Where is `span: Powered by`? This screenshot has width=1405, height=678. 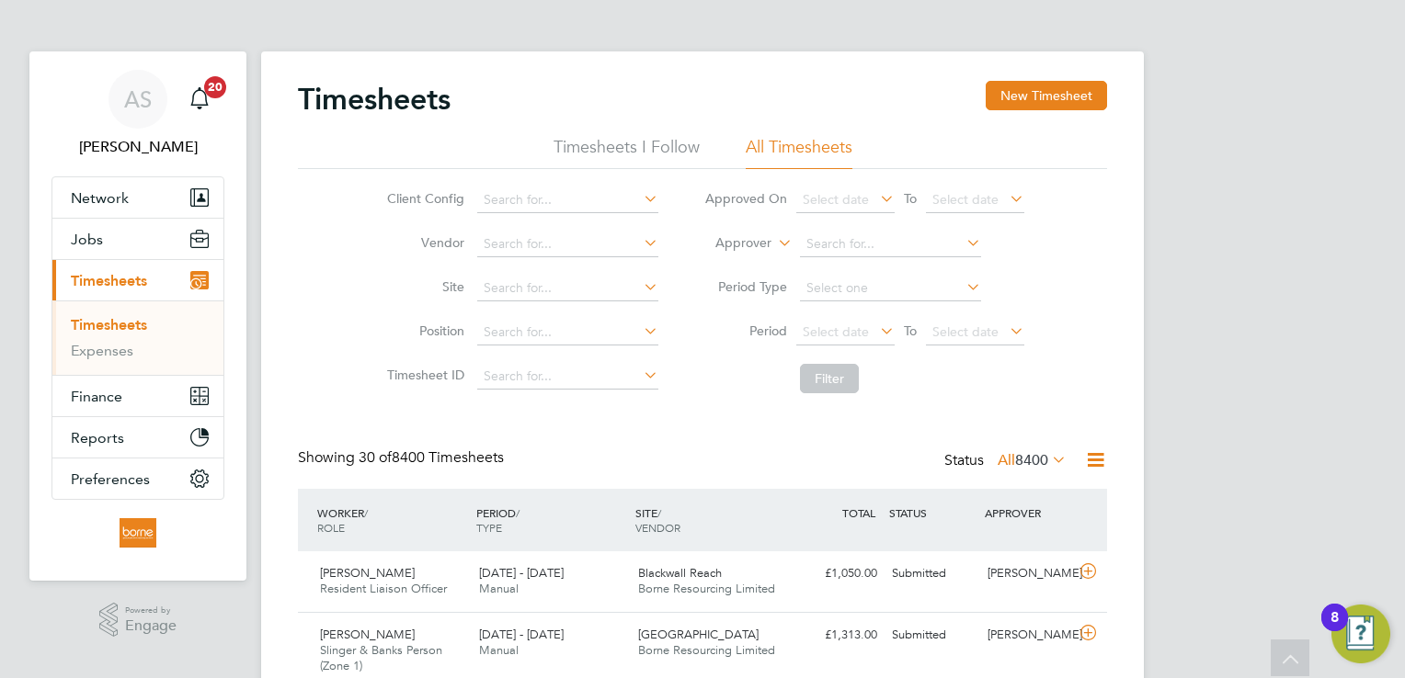 span: Powered by is located at coordinates (151, 610).